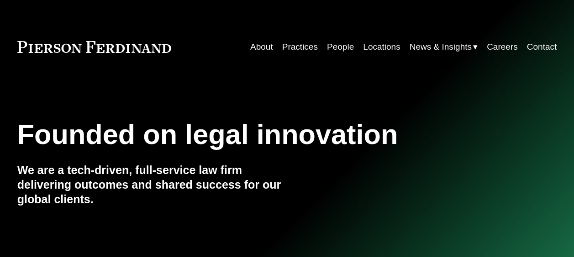 The width and height of the screenshot is (574, 257). I want to click on h1: Founded on legal innovation, so click(242, 135).